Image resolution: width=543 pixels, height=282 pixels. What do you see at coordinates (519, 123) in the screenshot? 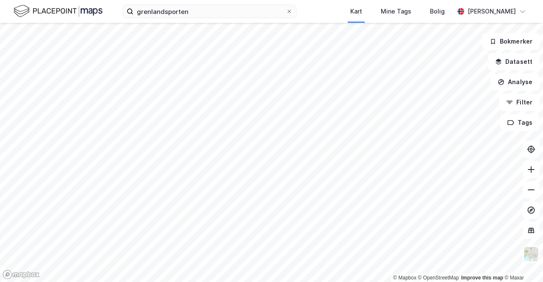
I see `button: Tags` at bounding box center [519, 123].